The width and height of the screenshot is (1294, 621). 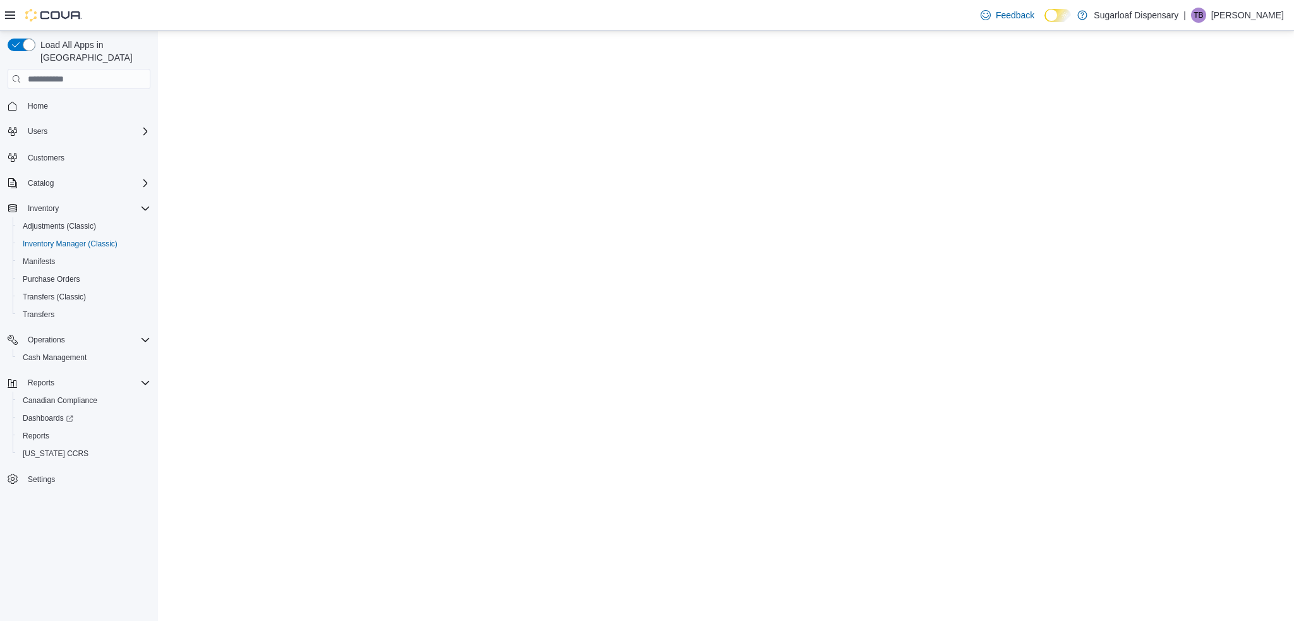 What do you see at coordinates (84, 297) in the screenshot?
I see `button: Transfers (Classic)` at bounding box center [84, 297].